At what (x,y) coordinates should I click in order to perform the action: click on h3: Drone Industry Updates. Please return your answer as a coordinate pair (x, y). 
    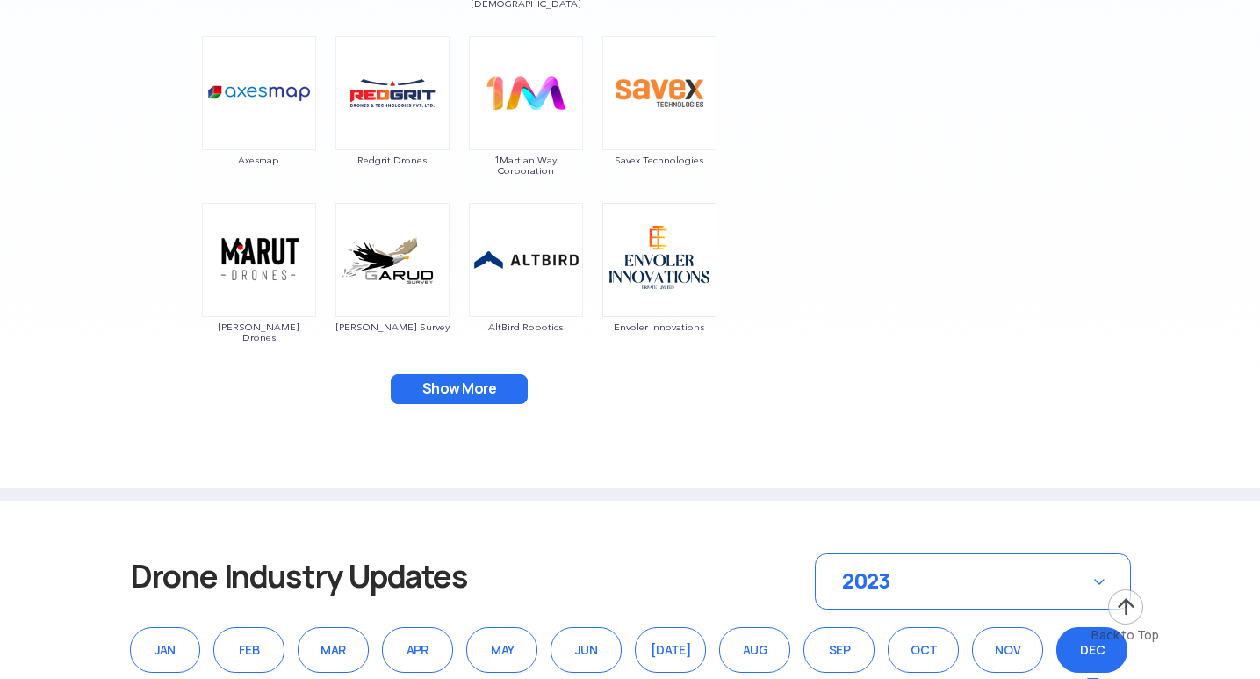
    Looking at the image, I should click on (331, 576).